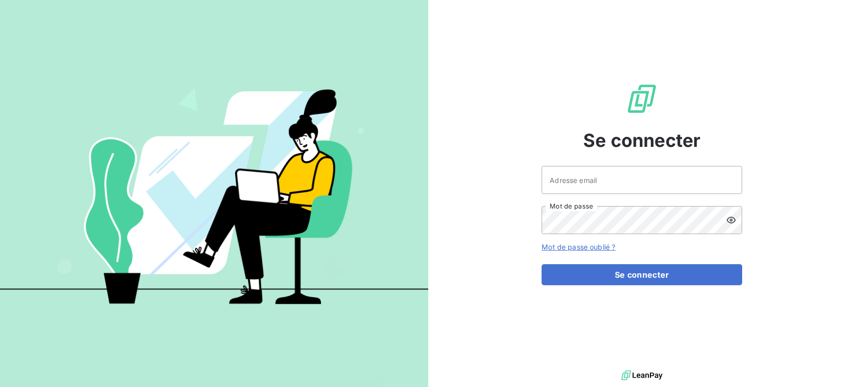  What do you see at coordinates (578, 247) in the screenshot?
I see `a: Mot de passe oublié ?` at bounding box center [578, 247].